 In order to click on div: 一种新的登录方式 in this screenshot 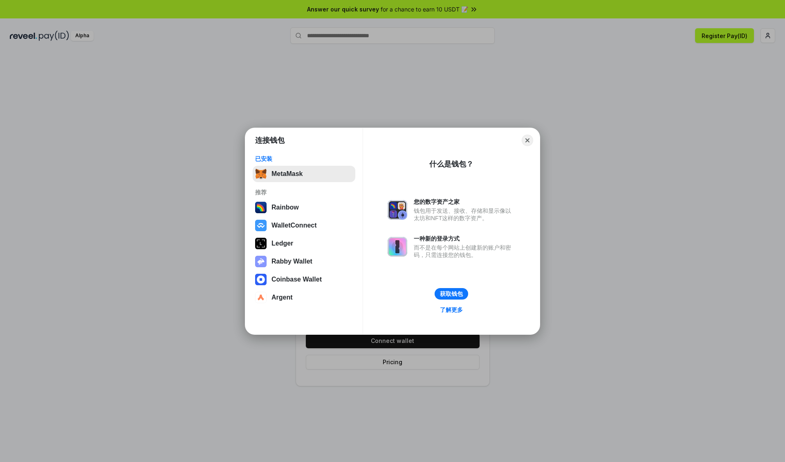, I will do `click(464, 238)`.